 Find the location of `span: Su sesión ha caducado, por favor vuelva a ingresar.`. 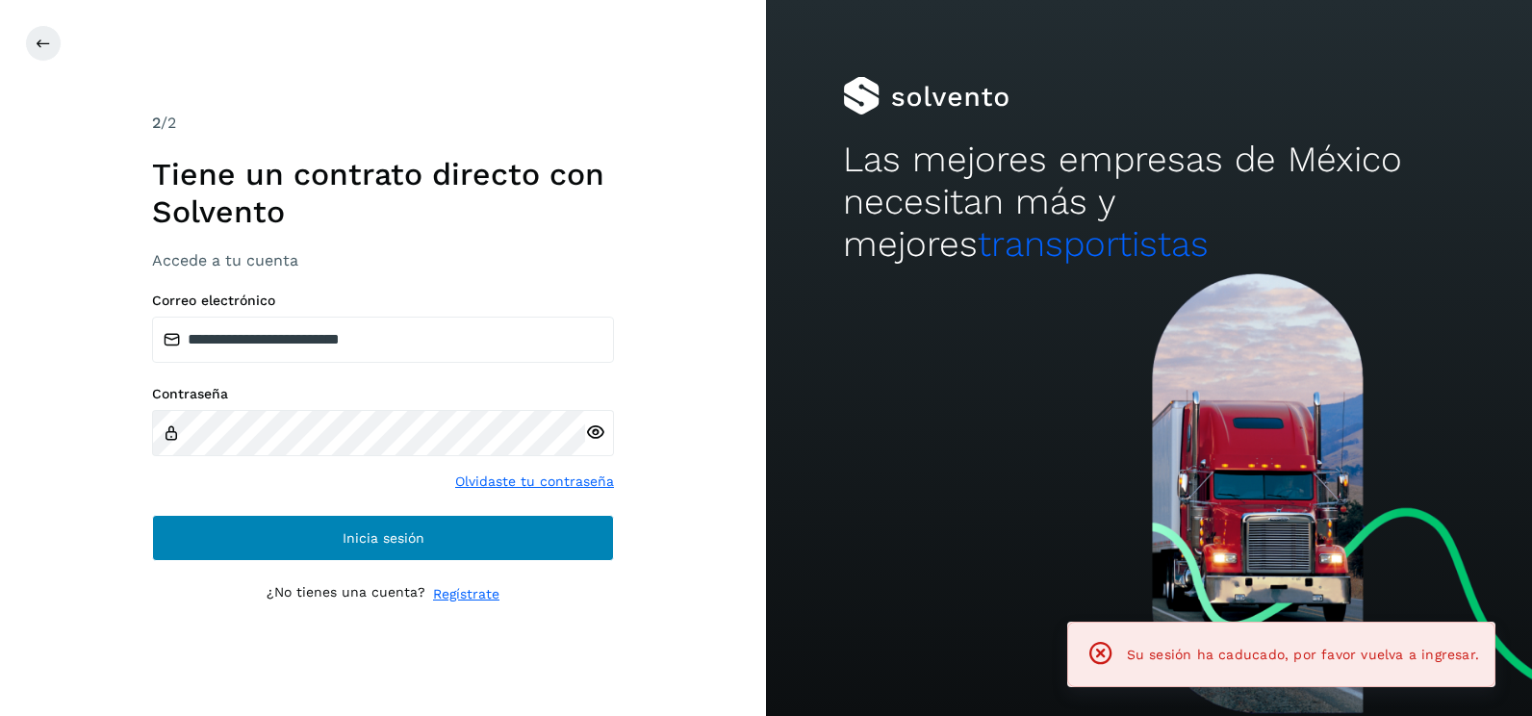

span: Su sesión ha caducado, por favor vuelva a ingresar. is located at coordinates (1303, 654).